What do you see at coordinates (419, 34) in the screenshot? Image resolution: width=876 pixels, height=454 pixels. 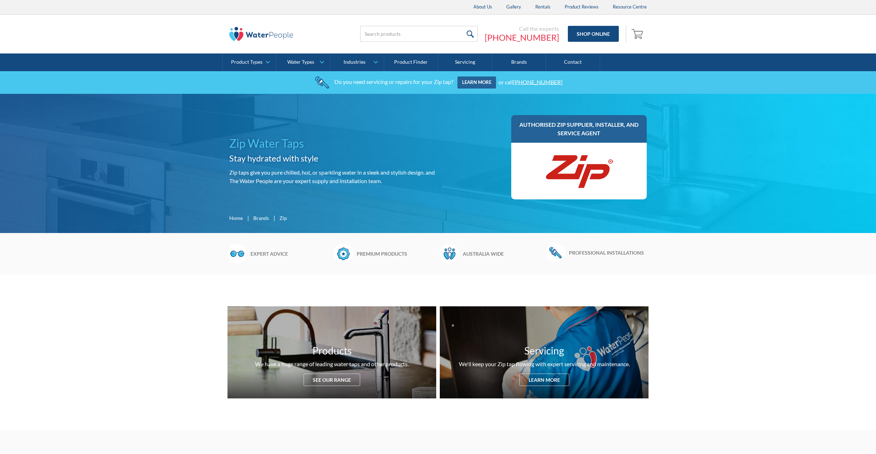 I see `input: Search products` at bounding box center [419, 34].